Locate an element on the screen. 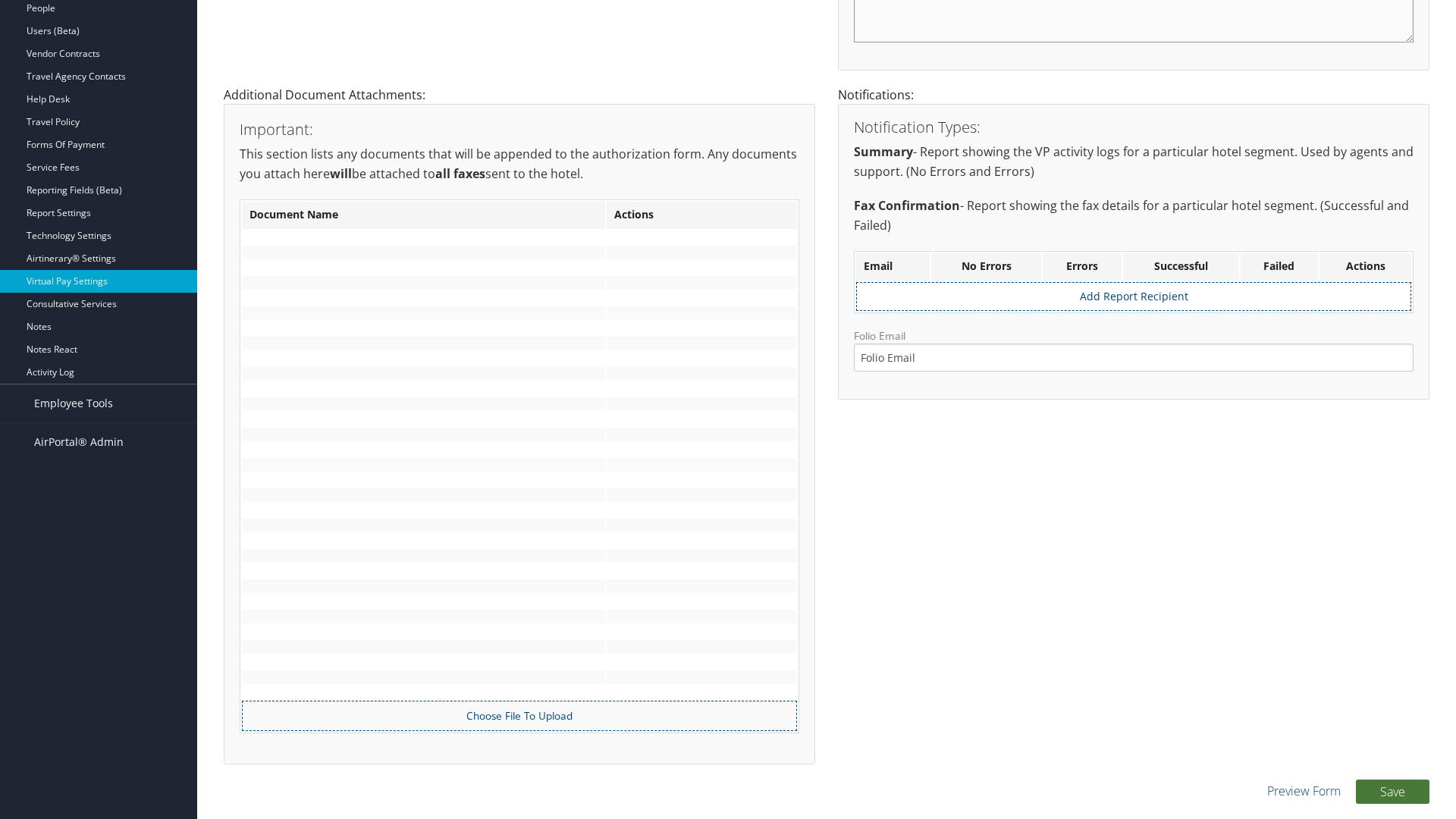 The width and height of the screenshot is (1456, 819). h3: Notification Types: is located at coordinates (1133, 128).